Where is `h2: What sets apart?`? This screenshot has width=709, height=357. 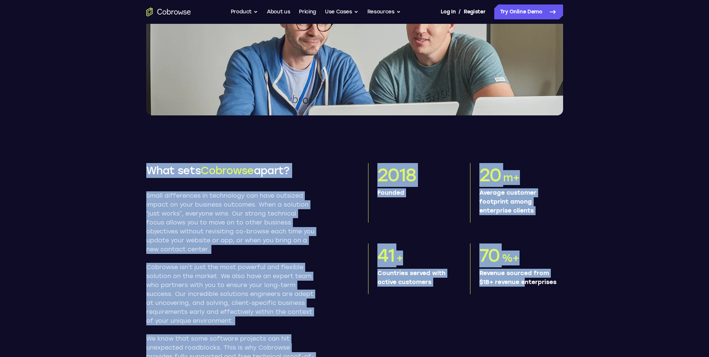
h2: What sets apart? is located at coordinates (230, 170).